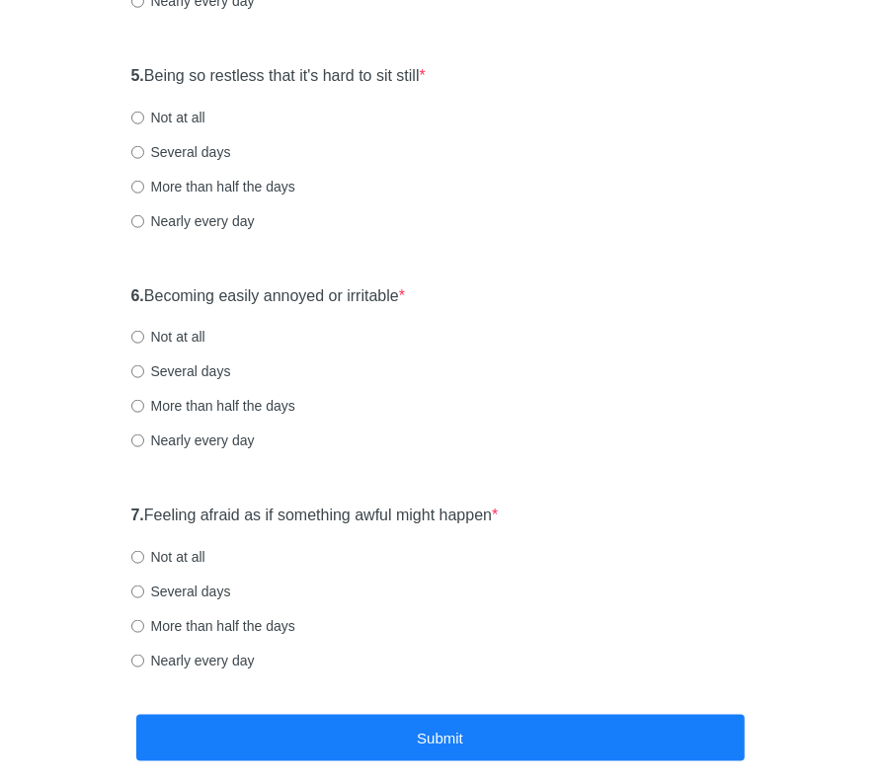  Describe the element at coordinates (137, 514) in the screenshot. I see `strong: 7.` at that location.